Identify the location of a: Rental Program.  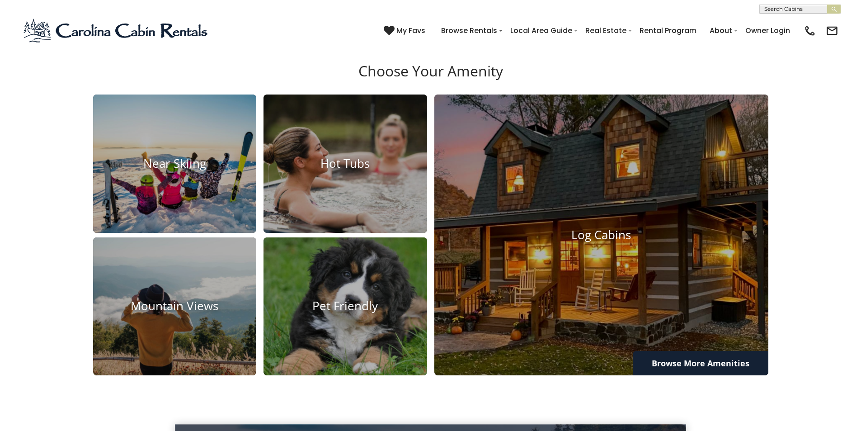
(668, 30).